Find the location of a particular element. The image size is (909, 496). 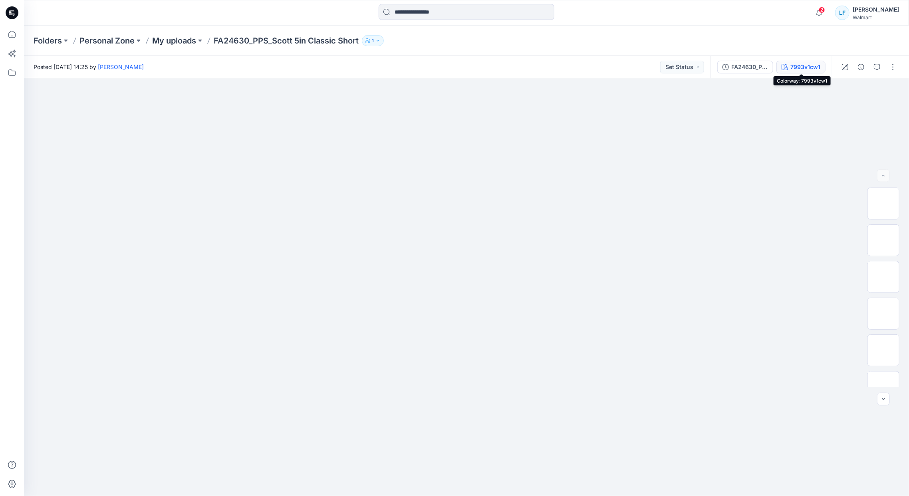

div: LF is located at coordinates (842, 13).